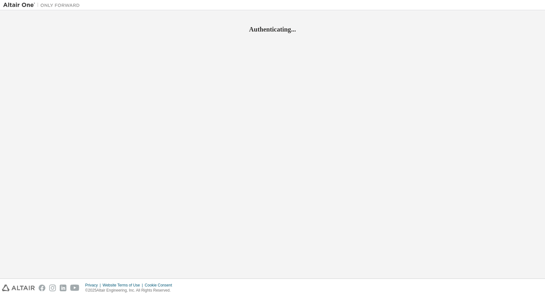  Describe the element at coordinates (42, 288) in the screenshot. I see `img: facebook.svg` at that location.